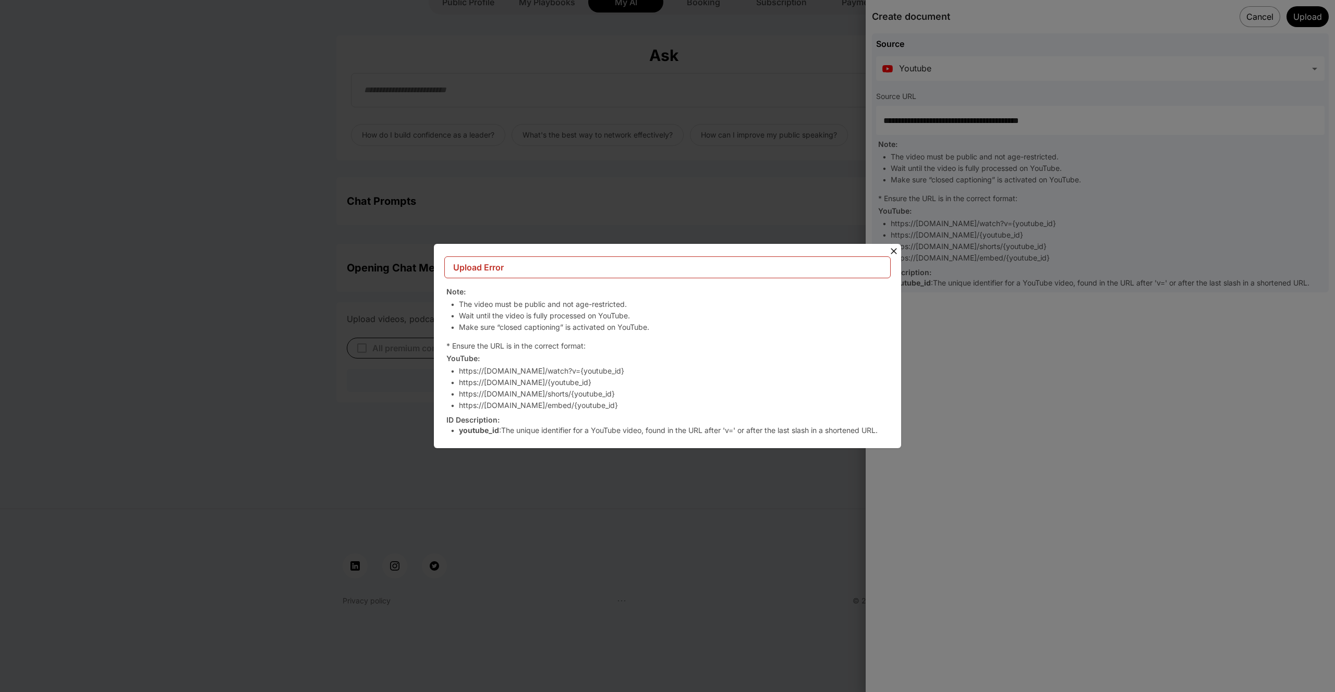 The image size is (1335, 692). What do you see at coordinates (479, 430) in the screenshot?
I see `span: youtube_id` at bounding box center [479, 430].